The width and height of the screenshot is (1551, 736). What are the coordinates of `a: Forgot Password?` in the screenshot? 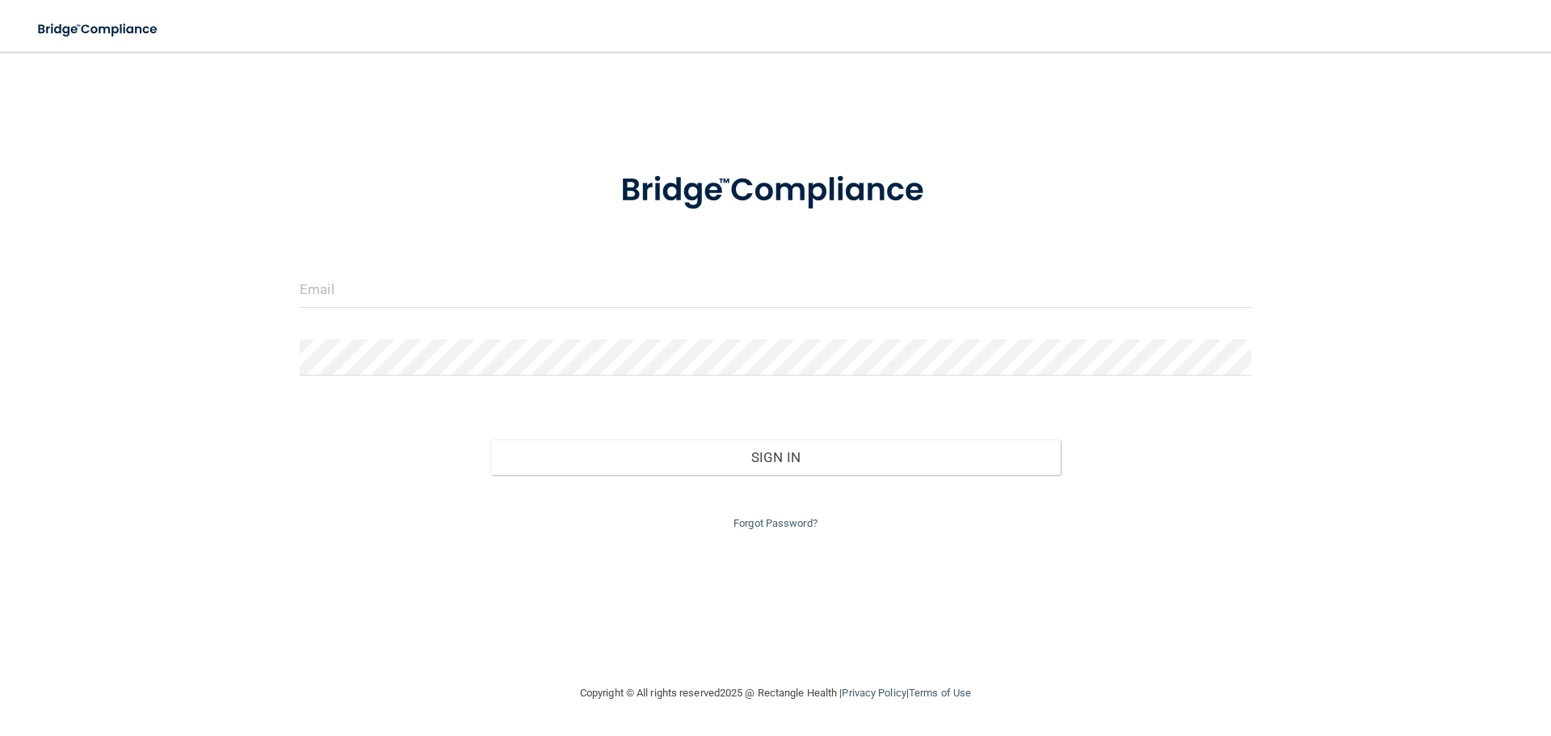 It's located at (775, 523).